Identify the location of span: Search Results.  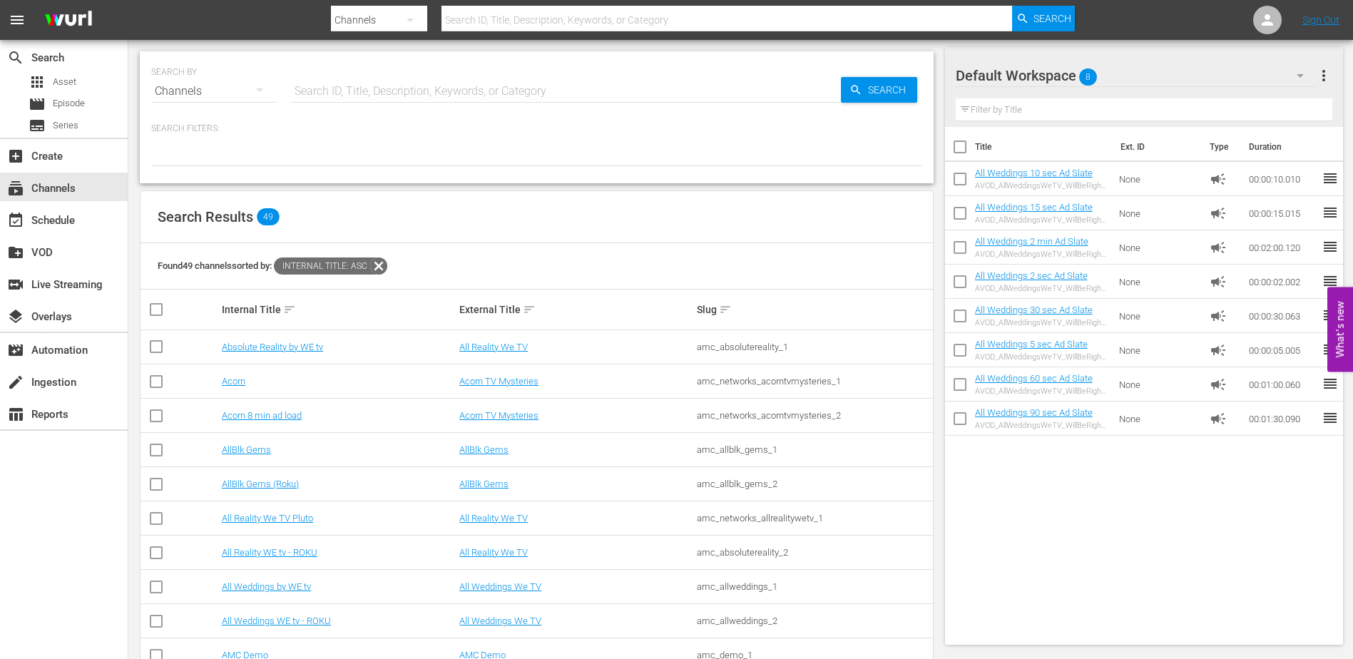
(205, 217).